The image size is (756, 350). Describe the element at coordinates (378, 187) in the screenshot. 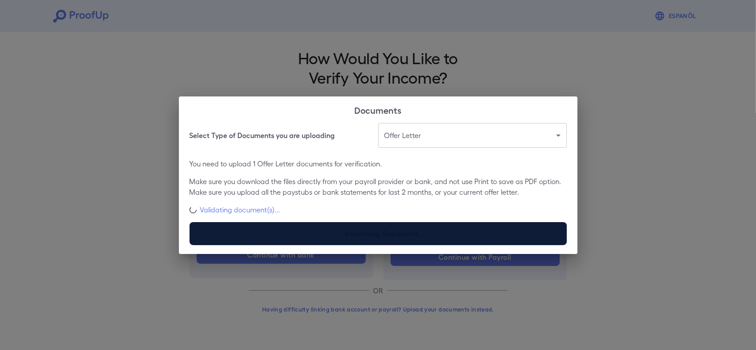

I see `p: Make sure you download the files directly from your payroll provider or bank, and not use Print t...` at that location.